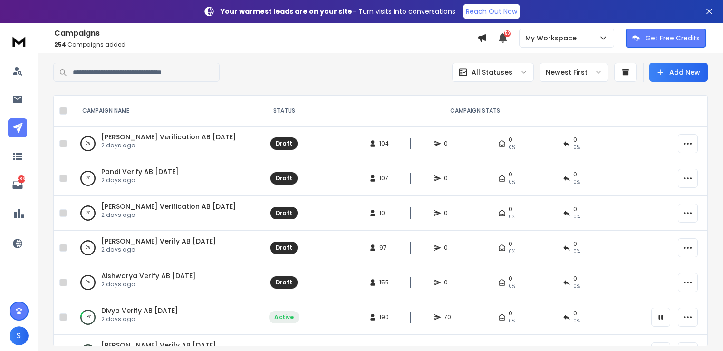  I want to click on span: 70, so click(448, 317).